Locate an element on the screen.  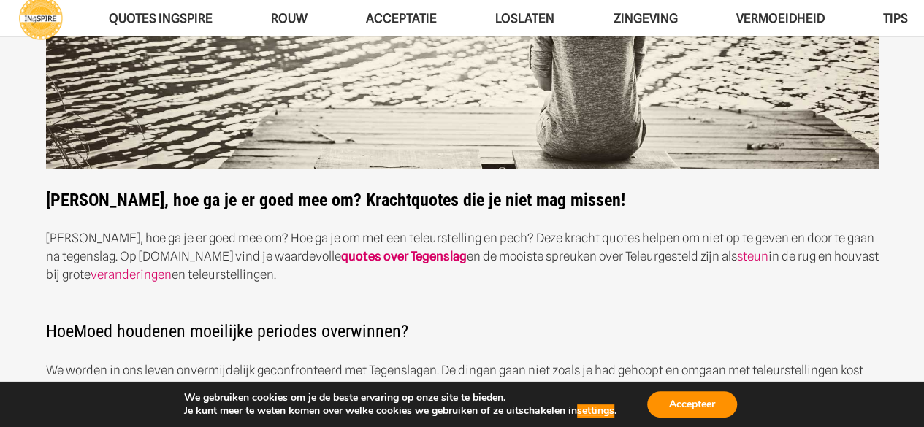
span: ROUW is located at coordinates (289, 18).